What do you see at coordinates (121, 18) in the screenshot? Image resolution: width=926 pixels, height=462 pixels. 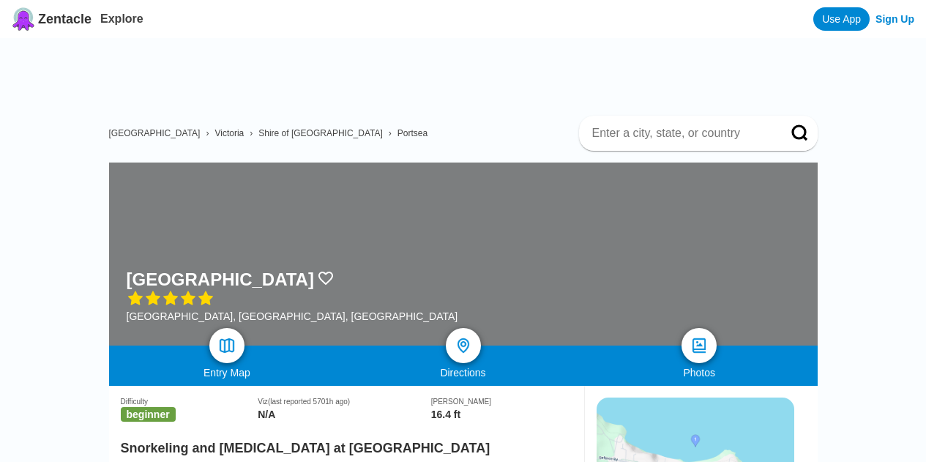 I see `a: Explore` at bounding box center [121, 18].